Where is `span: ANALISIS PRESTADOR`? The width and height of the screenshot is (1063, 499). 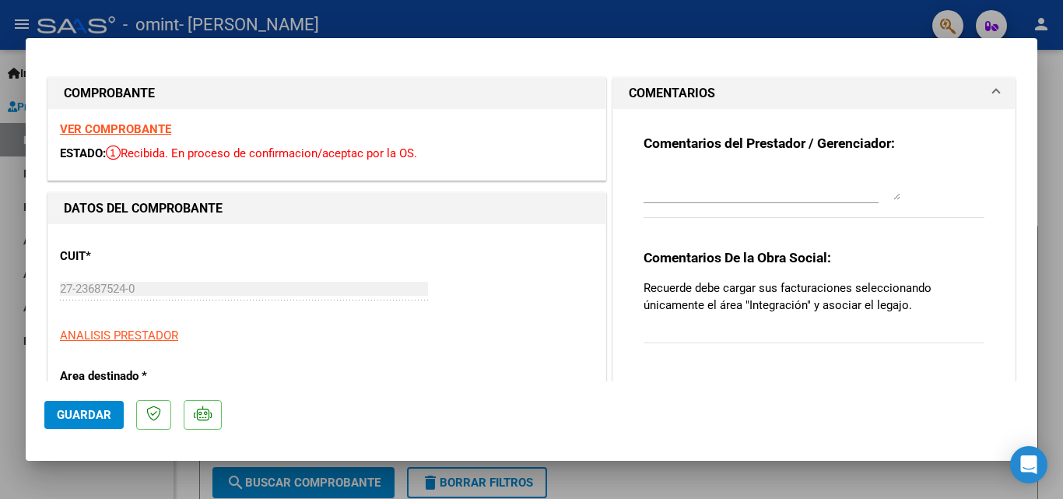
span: ANALISIS PRESTADOR is located at coordinates (119, 335).